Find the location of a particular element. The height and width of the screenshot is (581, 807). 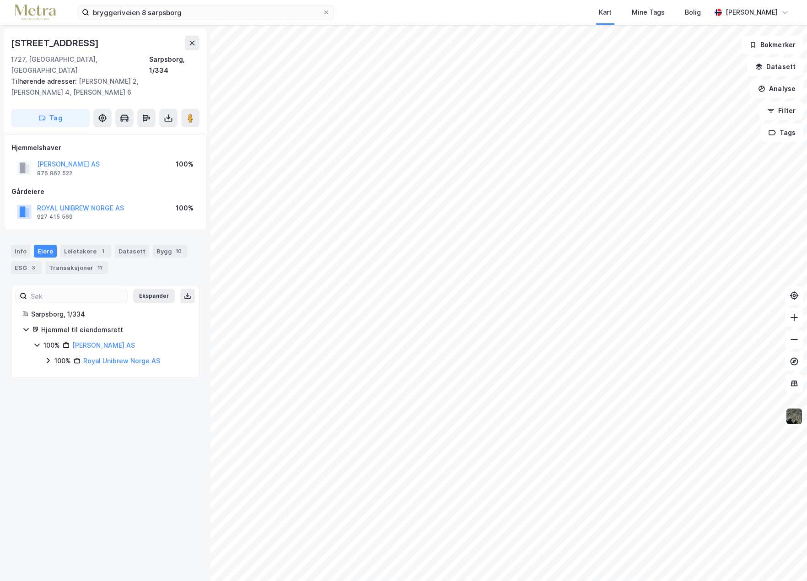

div: 10 is located at coordinates (178, 251).